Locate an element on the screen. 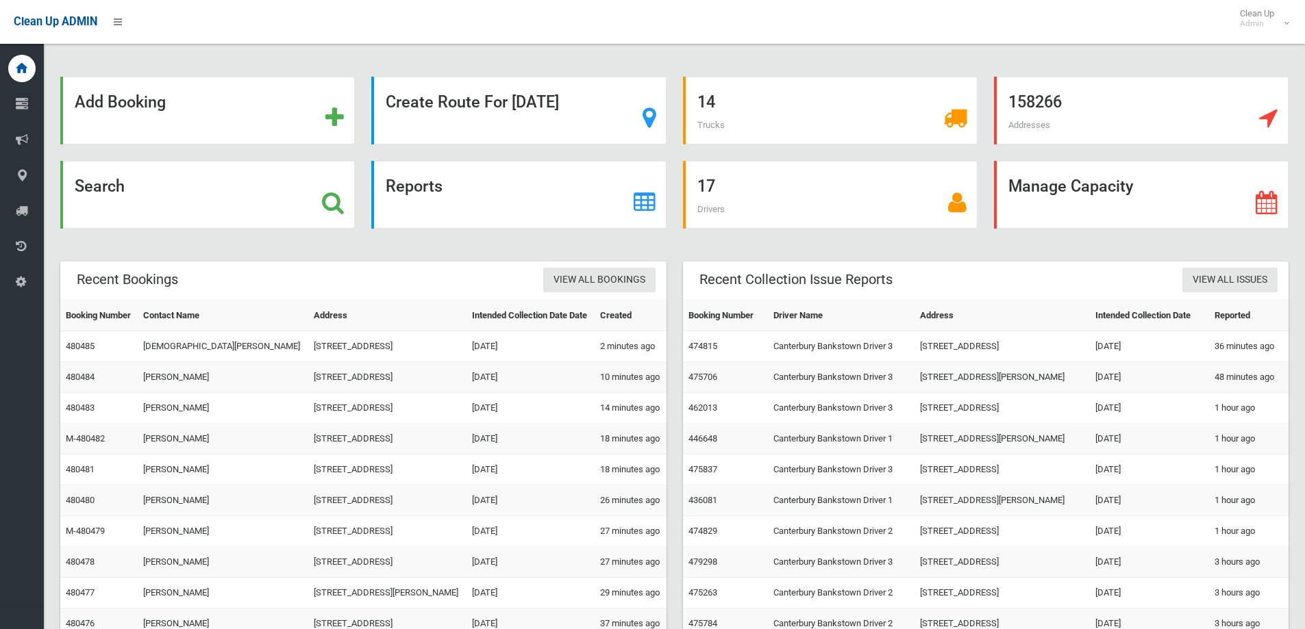 Image resolution: width=1305 pixels, height=629 pixels. td: 48 minutes ago is located at coordinates (1249, 377).